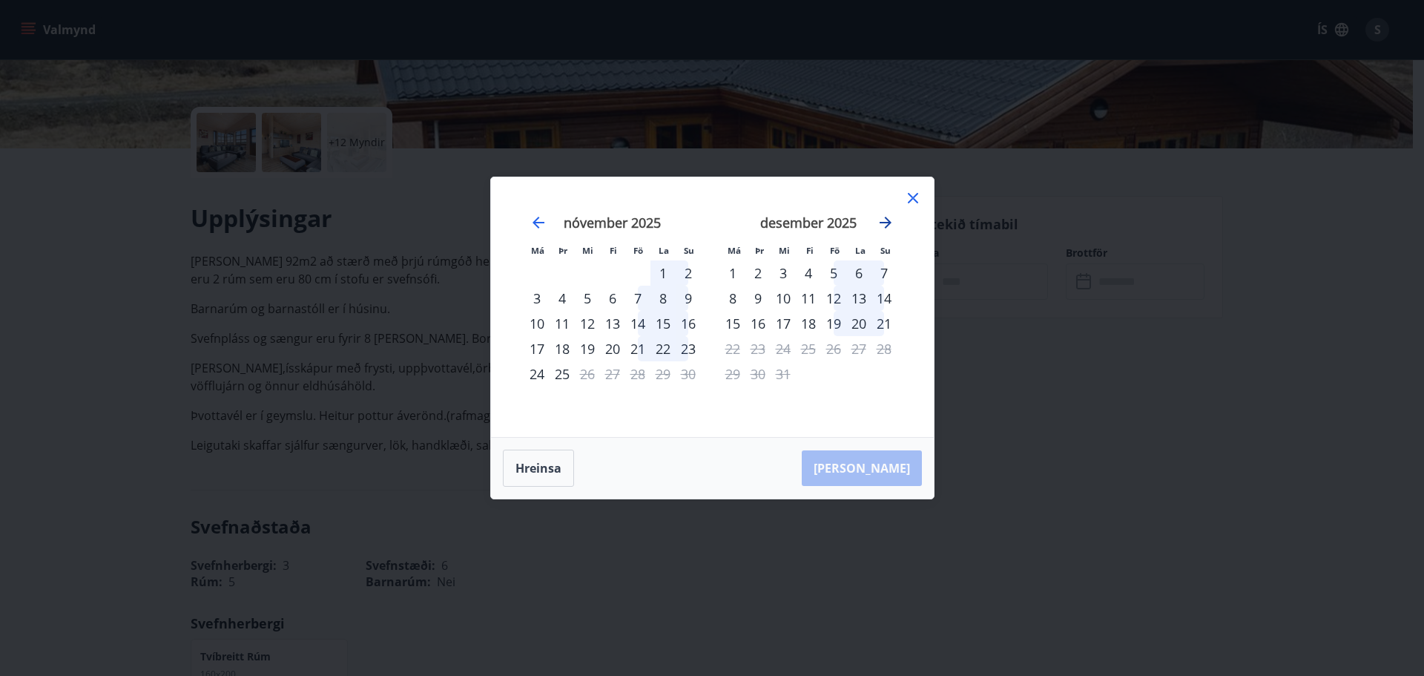 The image size is (1424, 676). What do you see at coordinates (808, 323) in the screenshot?
I see `td: Choose fimmtudagur, 18. desember 2025 as your check-in date. It’s available.` at bounding box center [808, 323].